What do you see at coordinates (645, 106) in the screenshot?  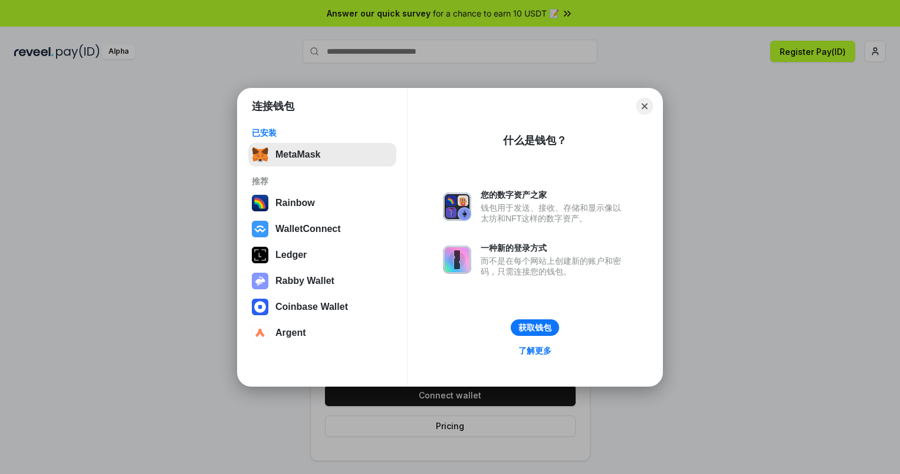 I see `button: Close` at bounding box center [645, 106].